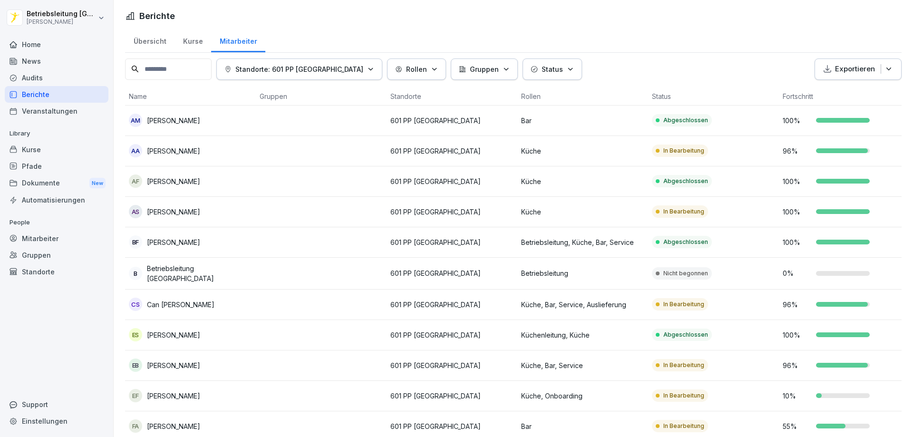 Image resolution: width=913 pixels, height=437 pixels. I want to click on a: DokumenteNew, so click(57, 183).